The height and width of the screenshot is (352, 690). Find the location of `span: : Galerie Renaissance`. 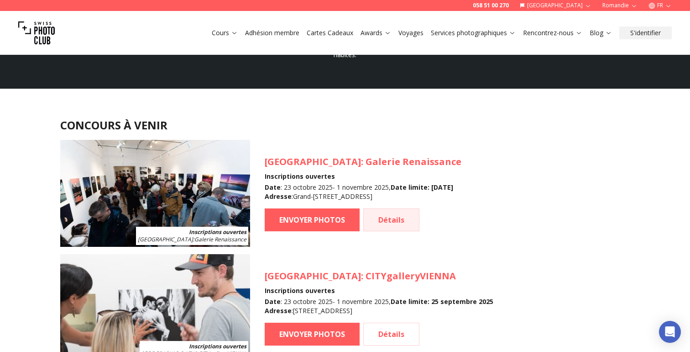

span: : Galerie Renaissance is located at coordinates (192, 239).